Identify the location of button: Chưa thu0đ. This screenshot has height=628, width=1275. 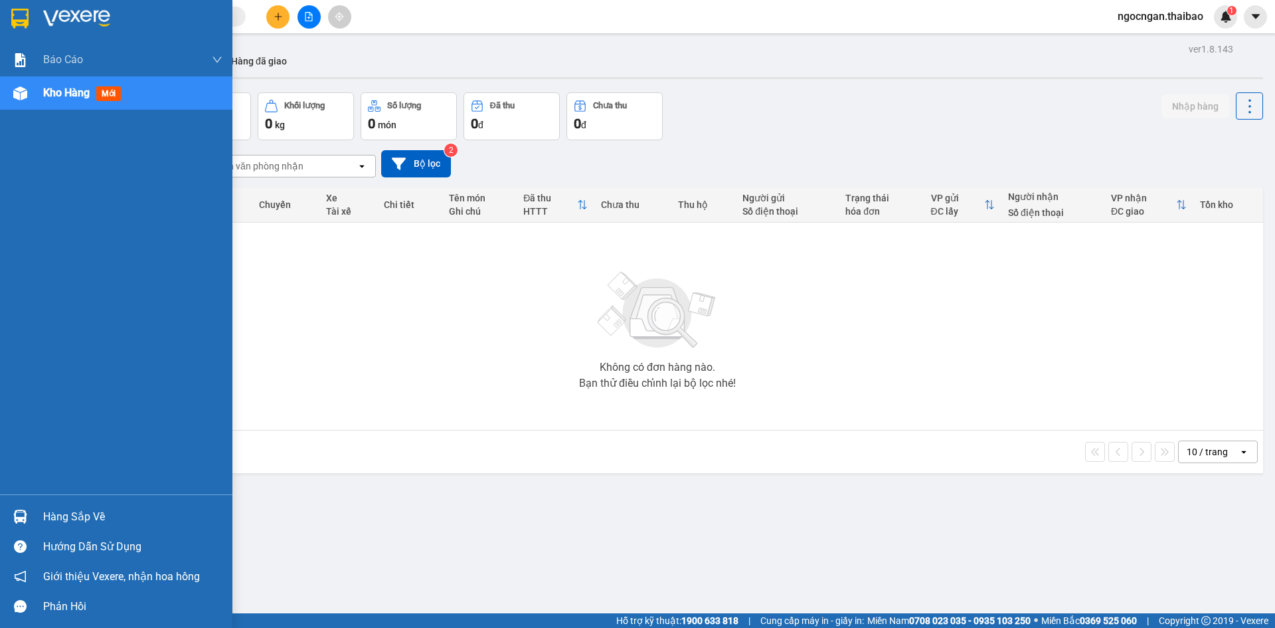
(614, 116).